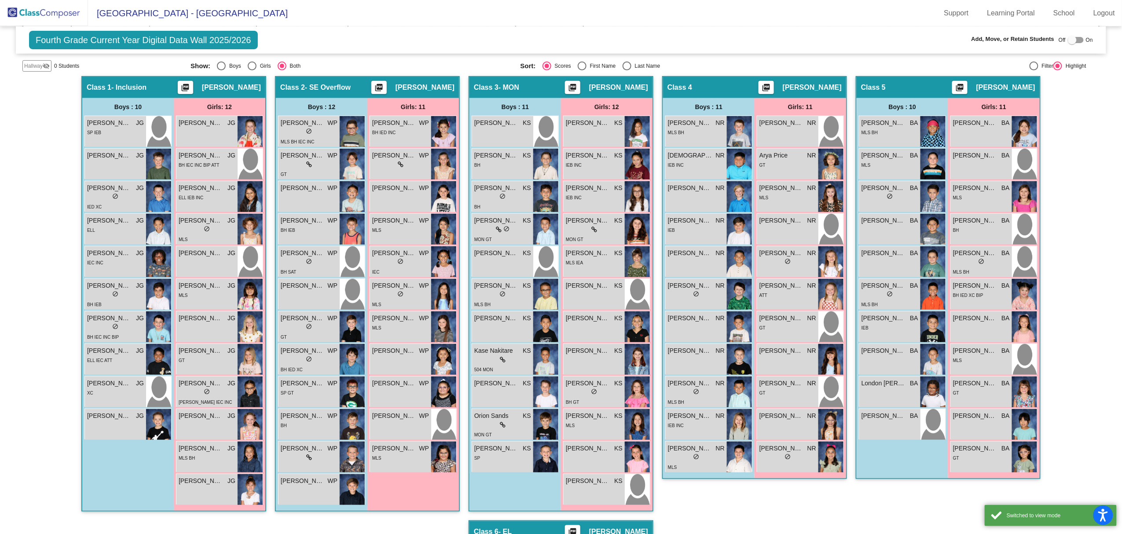 This screenshot has width=1122, height=534. Describe the element at coordinates (376, 272) in the screenshot. I see `span: IEC` at that location.